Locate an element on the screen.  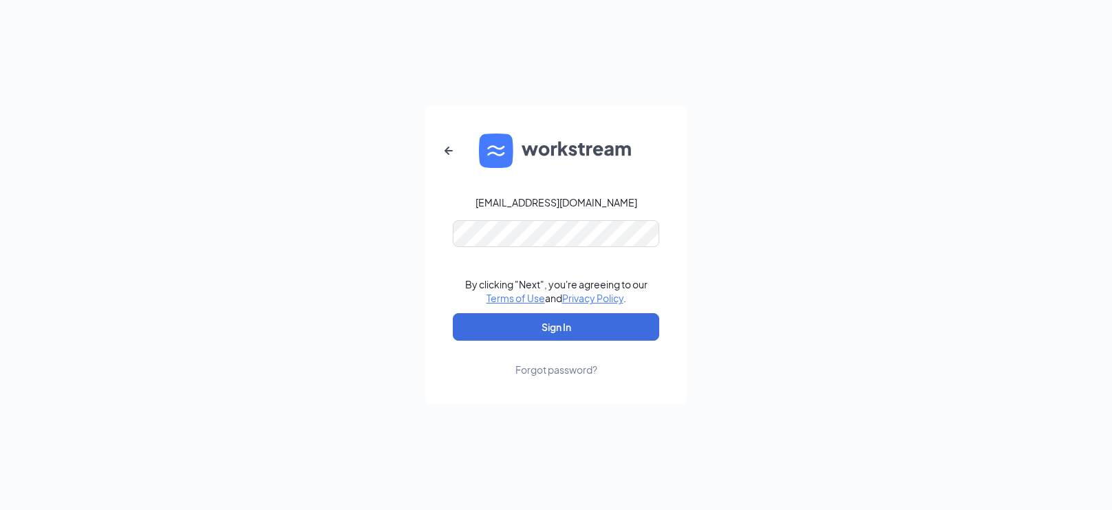
div: Forgot password? is located at coordinates (556, 370).